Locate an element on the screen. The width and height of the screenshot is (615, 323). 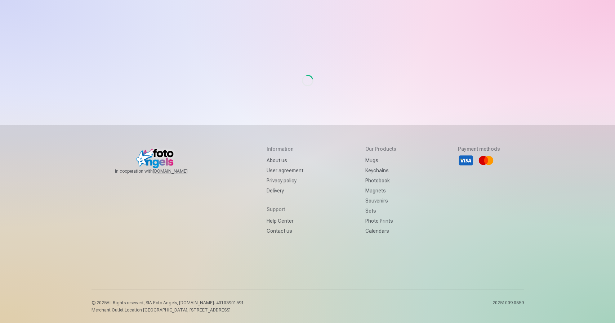
p: © 2025 All Rights reserved. , is located at coordinates (167, 303).